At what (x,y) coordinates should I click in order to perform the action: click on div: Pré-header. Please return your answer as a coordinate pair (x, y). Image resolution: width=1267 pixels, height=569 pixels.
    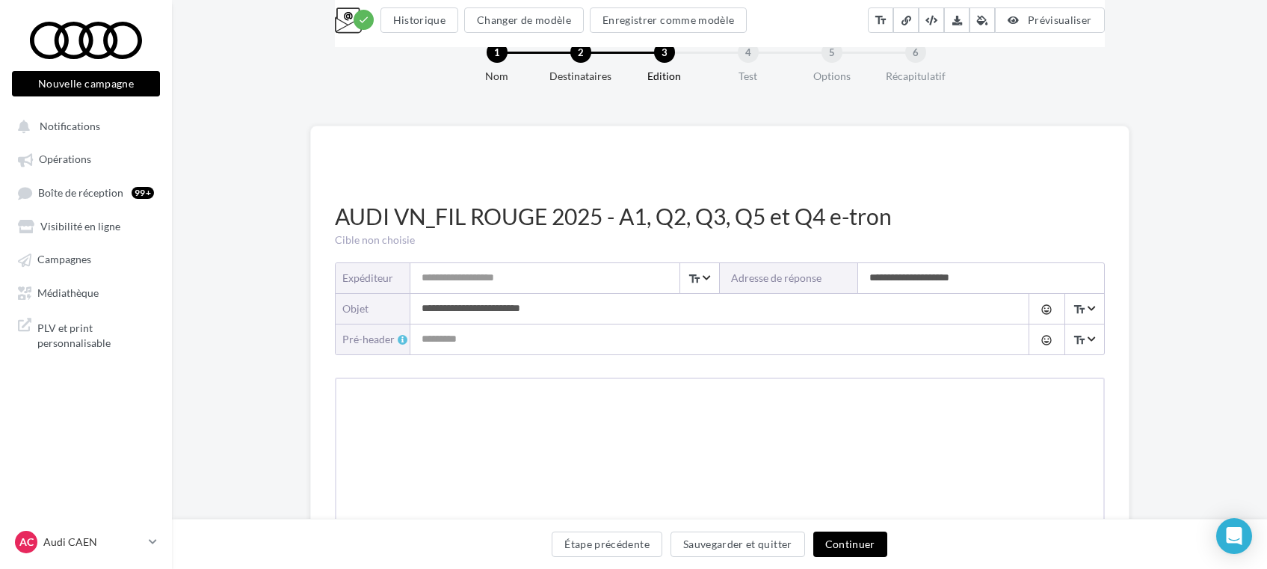
    Looking at the image, I should click on (376, 339).